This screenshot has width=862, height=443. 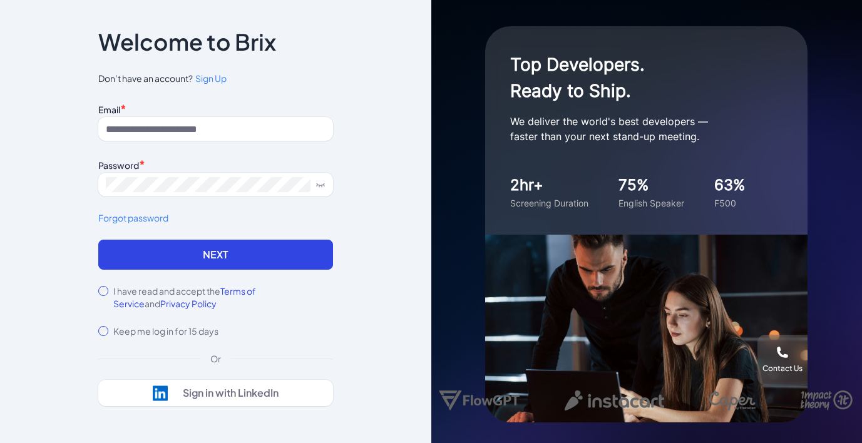 What do you see at coordinates (636, 129) in the screenshot?
I see `p: We deliver the world's best developers — faster than your next stand-up meeting.` at bounding box center [636, 129].